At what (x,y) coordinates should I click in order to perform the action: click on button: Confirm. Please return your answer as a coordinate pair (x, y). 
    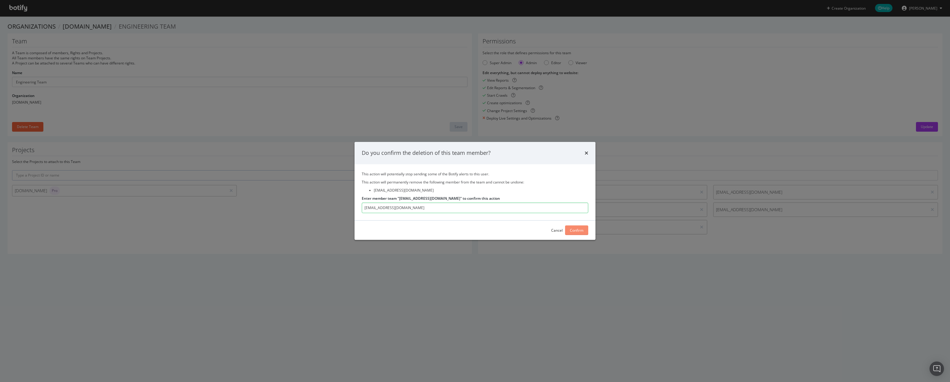
    Looking at the image, I should click on (576, 230).